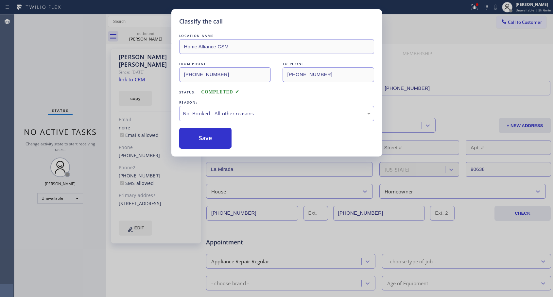 Image resolution: width=553 pixels, height=297 pixels. What do you see at coordinates (220, 92) in the screenshot?
I see `span: COMPLETED` at bounding box center [220, 92].